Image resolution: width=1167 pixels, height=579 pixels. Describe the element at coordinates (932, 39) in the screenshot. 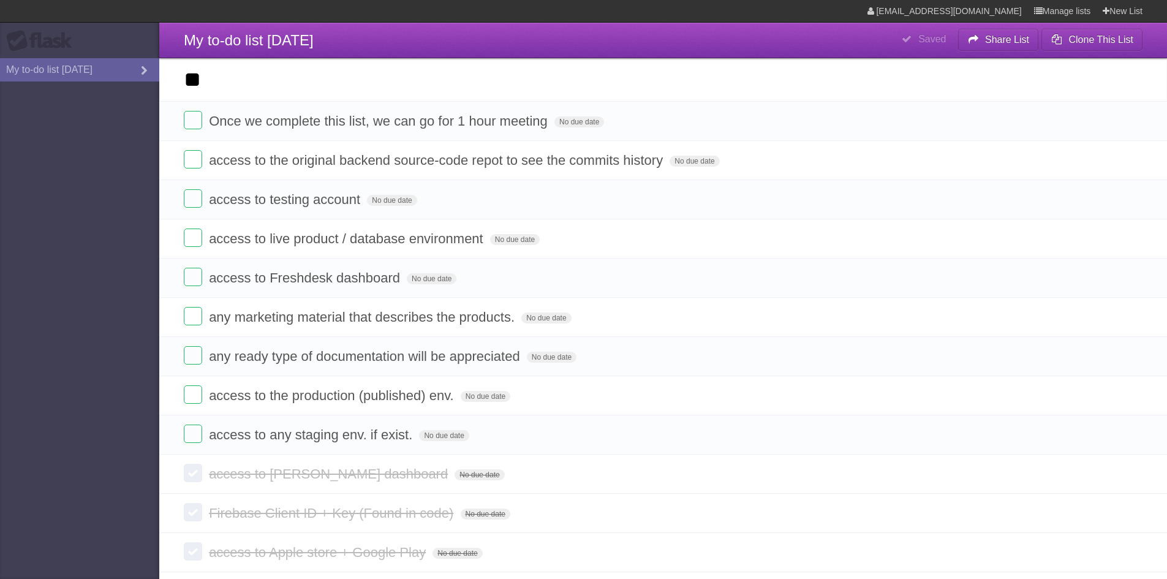

I see `b: Saved` at that location.